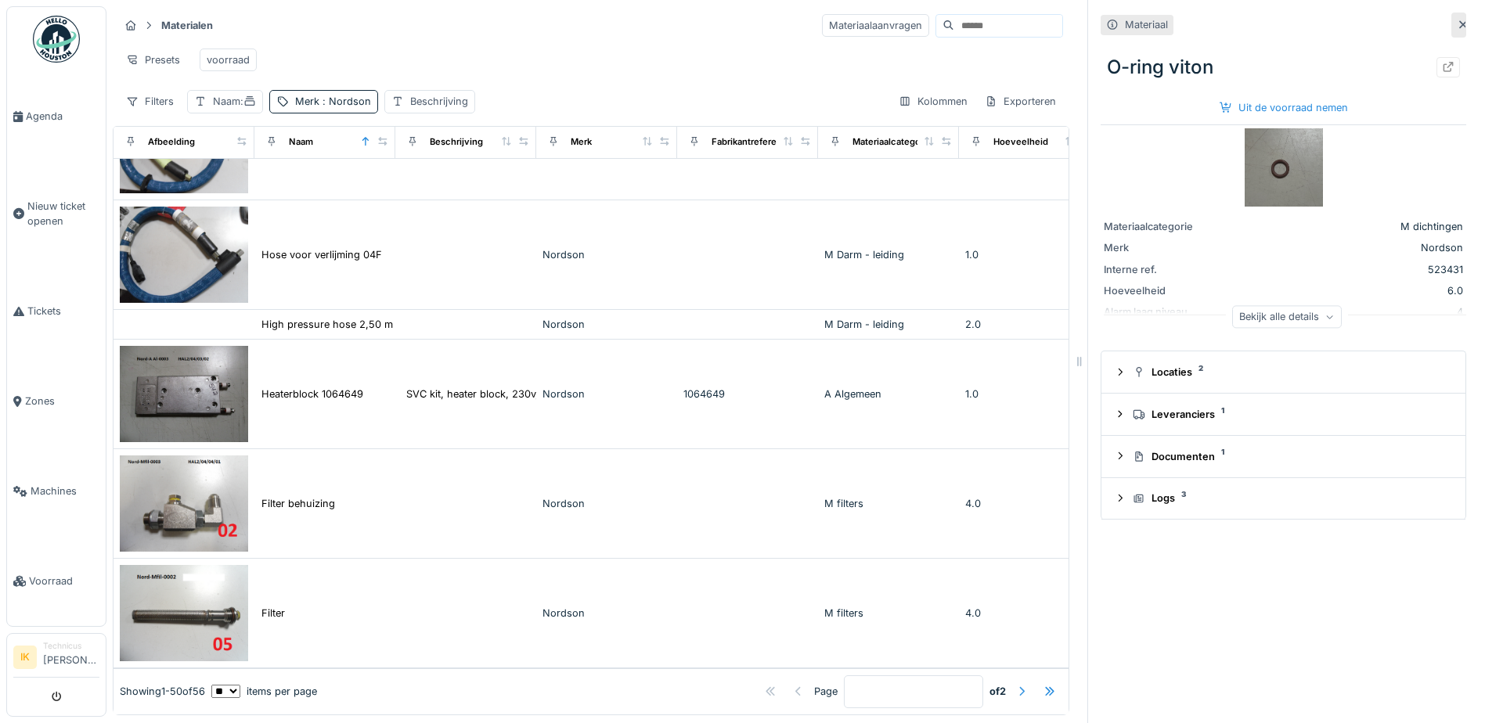  What do you see at coordinates (56, 214) in the screenshot?
I see `a: Nieuw ticket openen` at bounding box center [56, 214].